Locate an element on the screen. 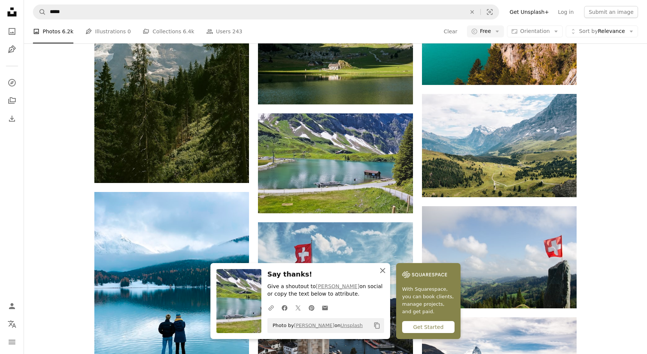 This screenshot has width=647, height=354. span: 0 is located at coordinates (129, 31).